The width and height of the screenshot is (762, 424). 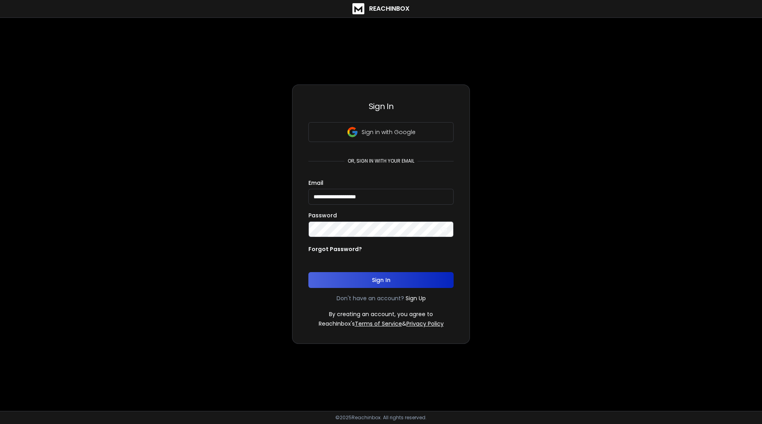 What do you see at coordinates (389, 132) in the screenshot?
I see `p: Sign in with Google` at bounding box center [389, 132].